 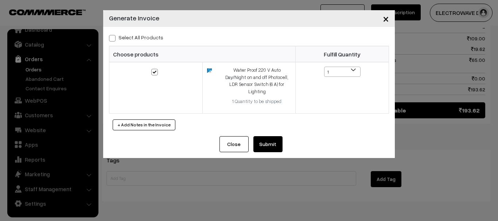 I want to click on div: 1 Quantity to be shipped, so click(x=257, y=102).